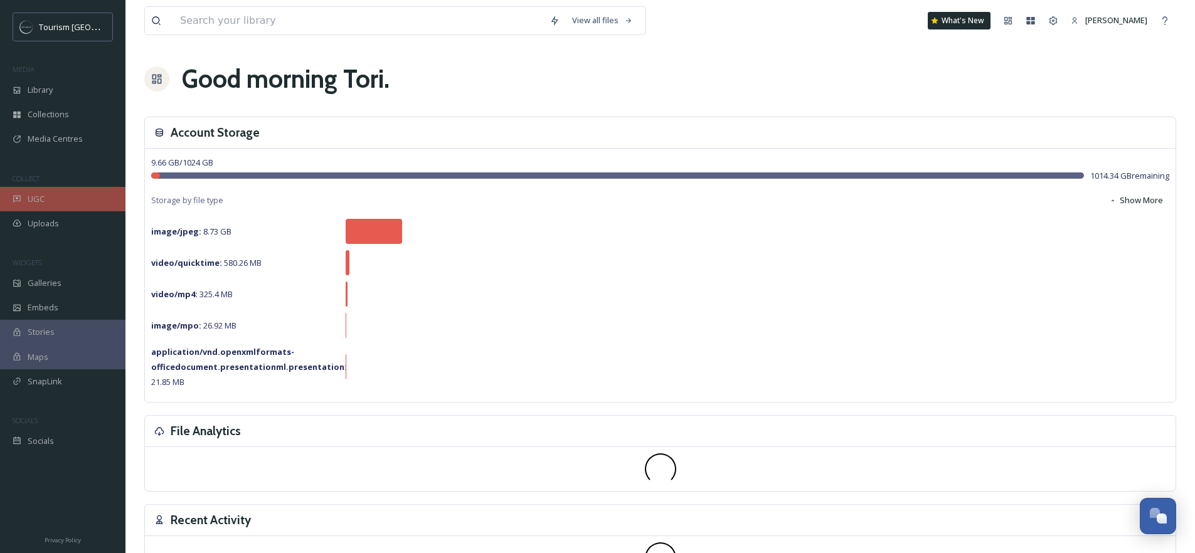 The image size is (1195, 553). What do you see at coordinates (63, 540) in the screenshot?
I see `span: Privacy Policy` at bounding box center [63, 540].